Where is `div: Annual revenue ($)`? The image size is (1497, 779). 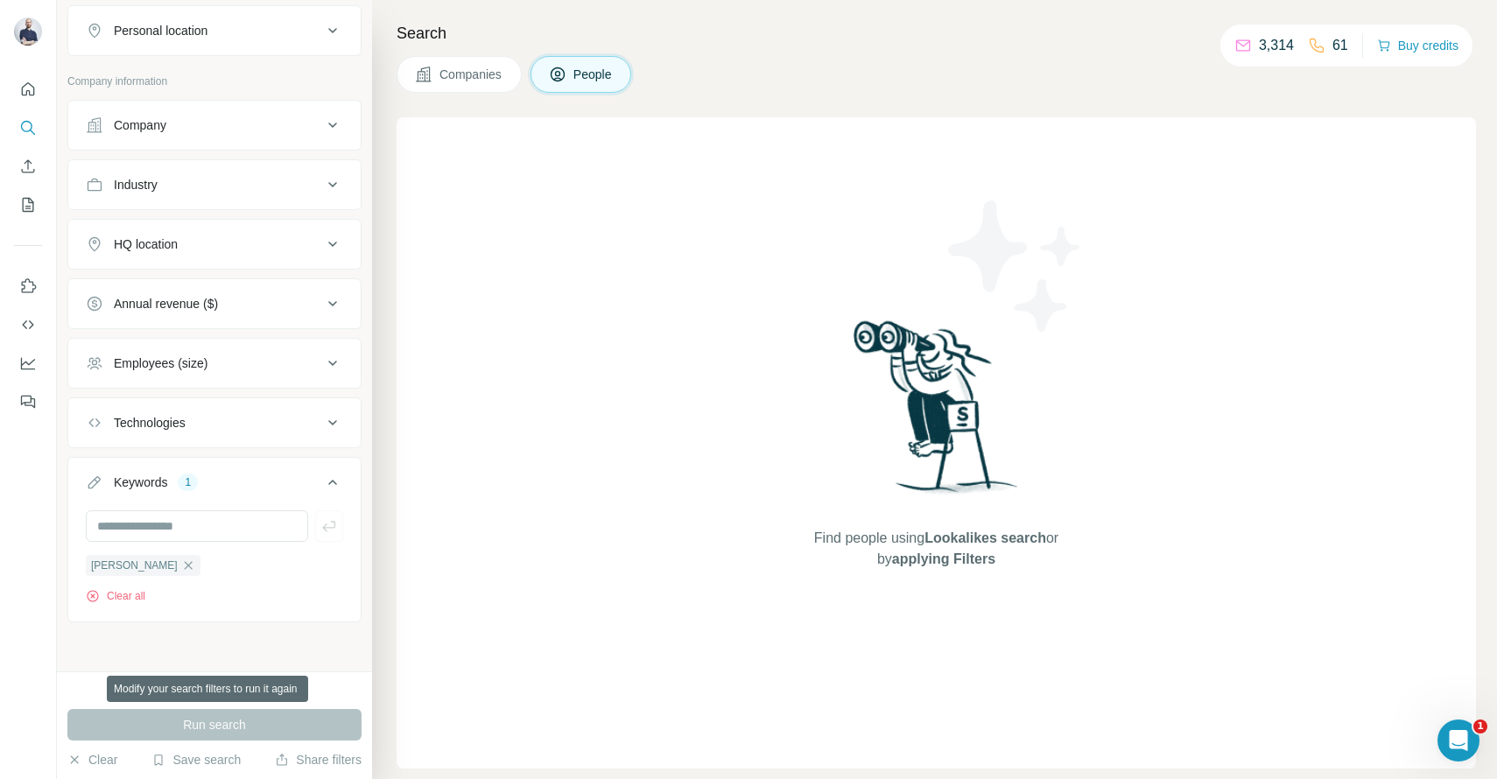 div: Annual revenue ($) is located at coordinates (165, 304).